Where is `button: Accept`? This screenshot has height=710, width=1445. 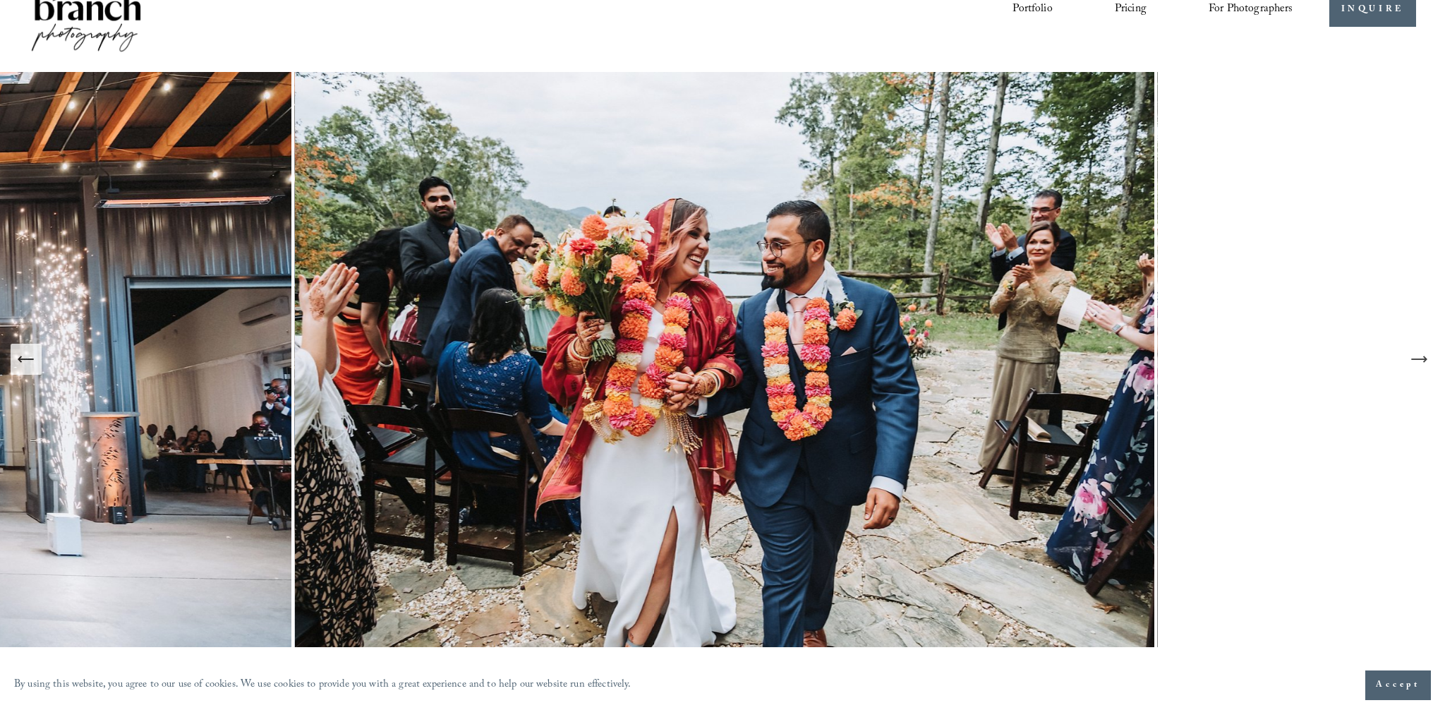 button: Accept is located at coordinates (1397, 685).